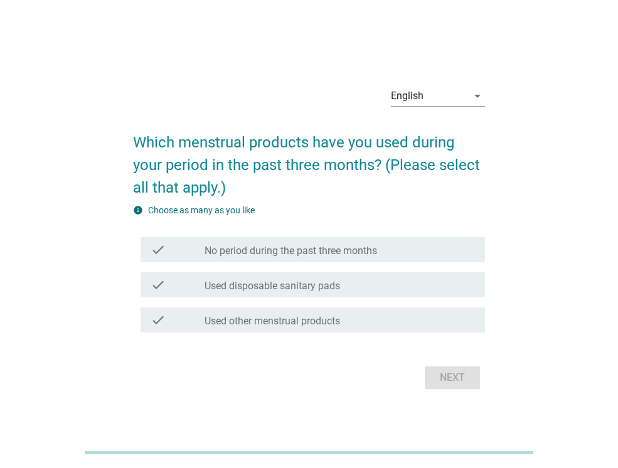 Image resolution: width=618 pixels, height=468 pixels. I want to click on label: No period during the past three months, so click(291, 251).